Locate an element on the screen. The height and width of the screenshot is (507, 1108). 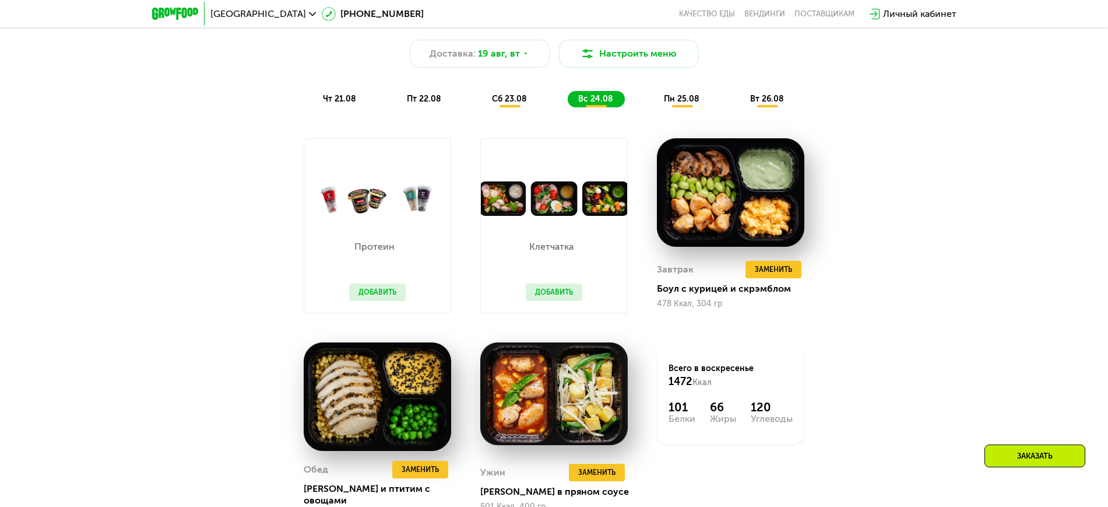
div: Белки is located at coordinates (682, 419).